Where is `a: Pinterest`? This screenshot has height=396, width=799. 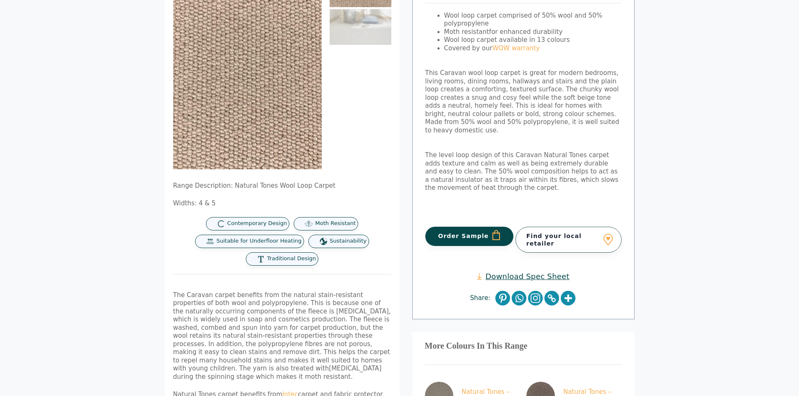
a: Pinterest is located at coordinates (502, 298).